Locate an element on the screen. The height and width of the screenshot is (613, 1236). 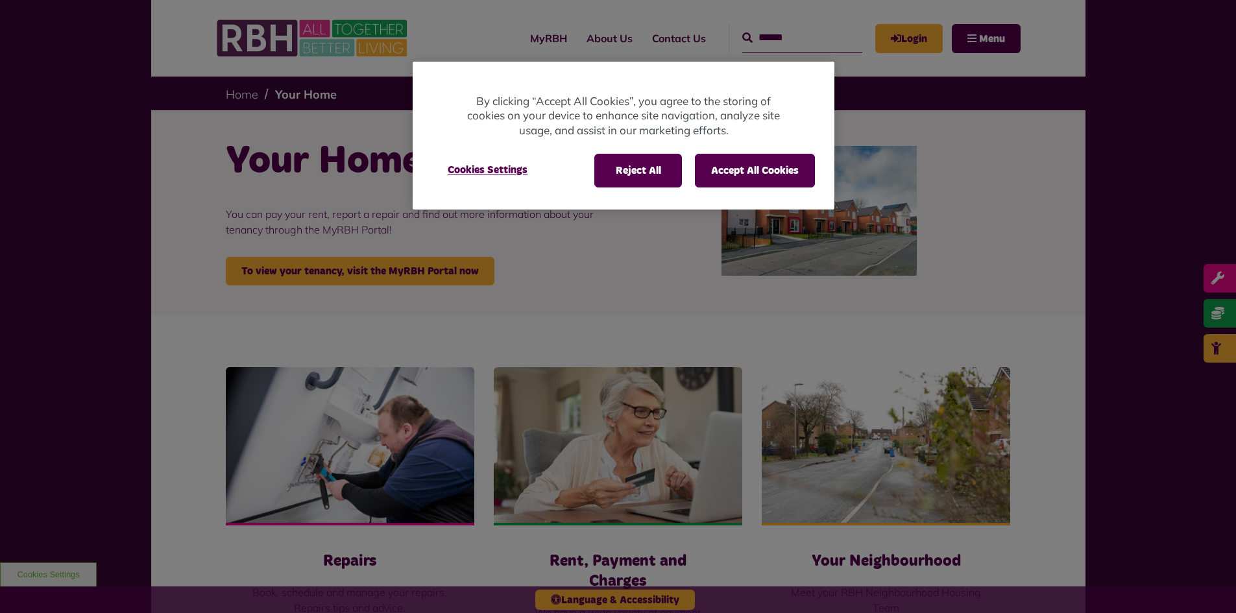
p: By clicking “Accept All Cookies”, you agree to the storing of cookies on your device to enhance s... is located at coordinates (623, 116).